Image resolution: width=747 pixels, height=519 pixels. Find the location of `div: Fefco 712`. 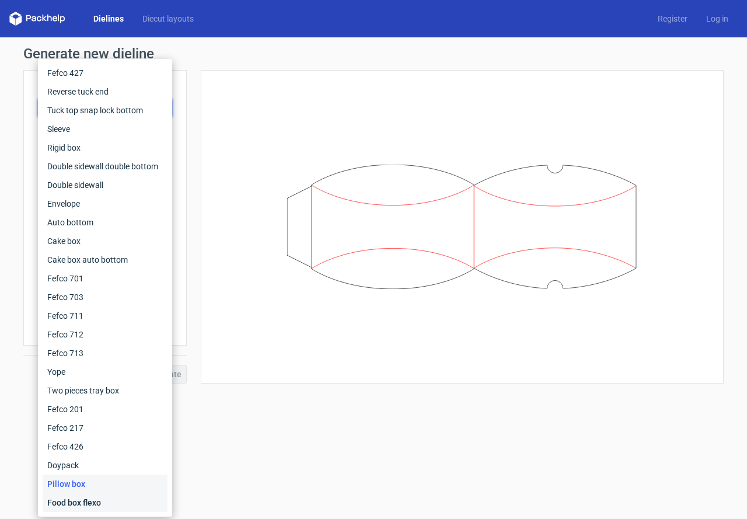

div: Fefco 712 is located at coordinates (105, 334).